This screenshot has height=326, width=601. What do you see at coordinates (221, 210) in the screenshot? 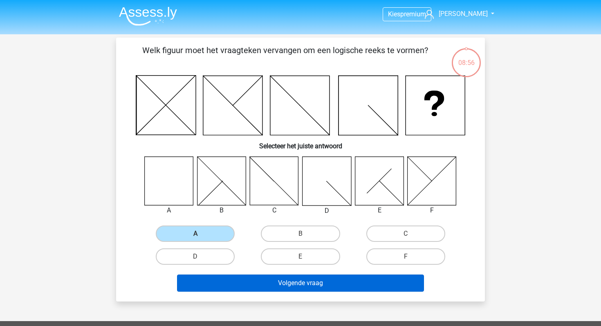
I see `div: B` at bounding box center [221, 210].